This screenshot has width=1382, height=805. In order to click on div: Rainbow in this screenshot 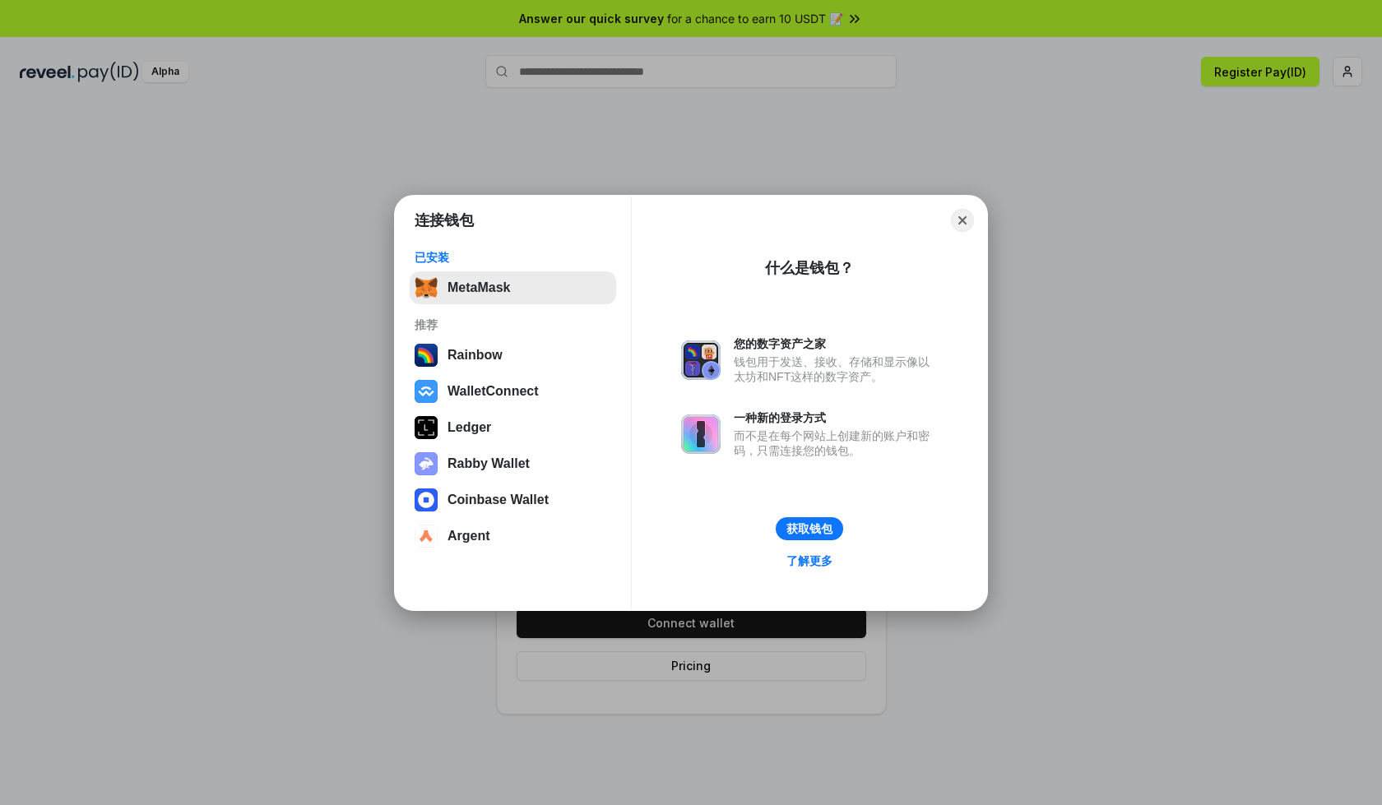, I will do `click(475, 355)`.